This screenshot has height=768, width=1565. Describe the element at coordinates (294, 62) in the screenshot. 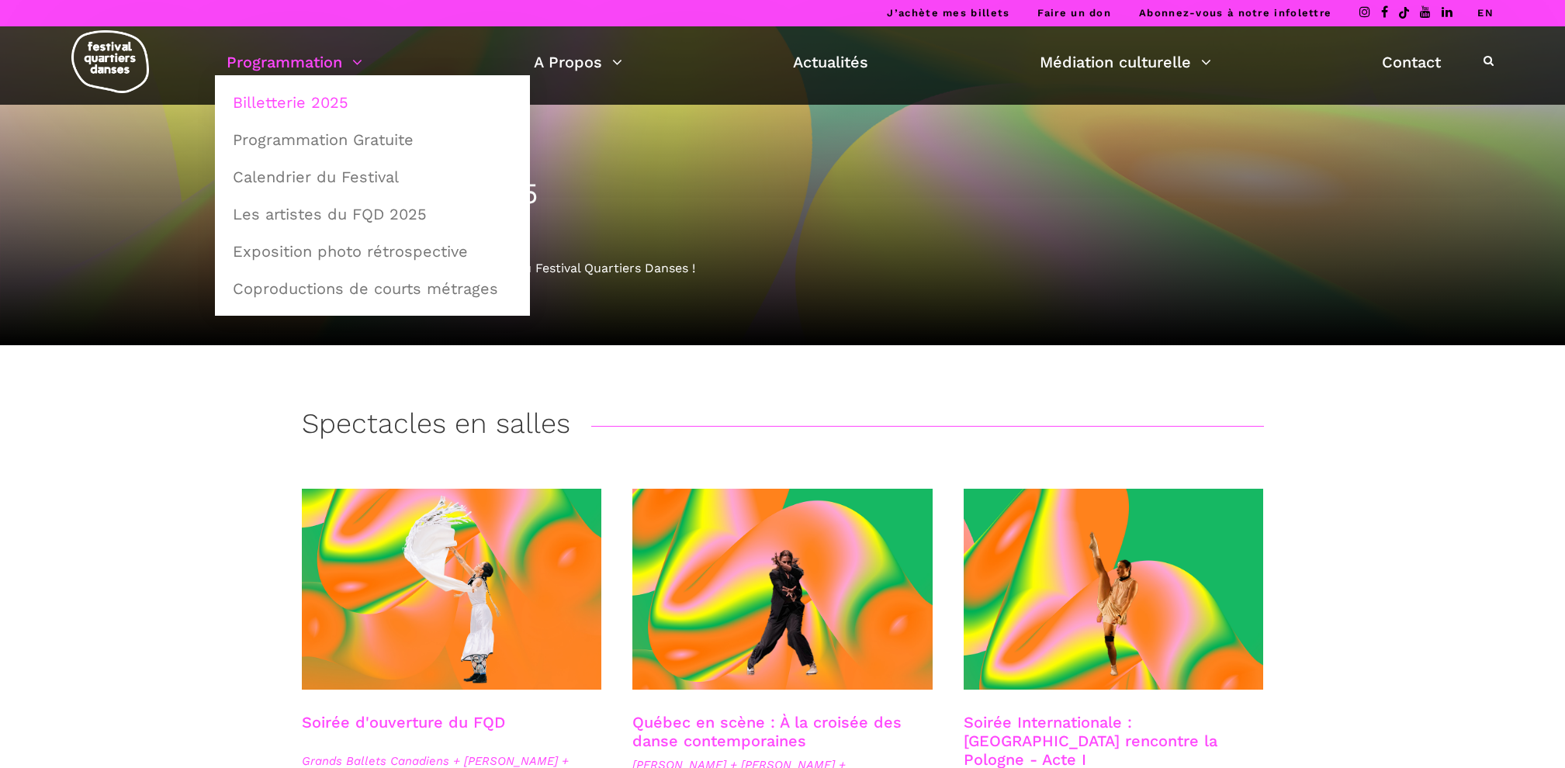

I see `a: Programmation` at that location.